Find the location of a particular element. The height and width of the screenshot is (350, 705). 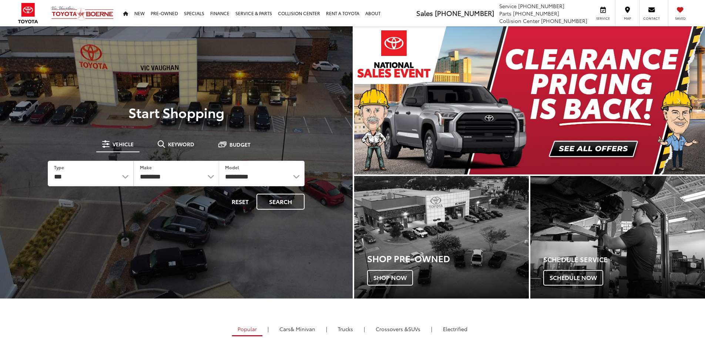

label: Model is located at coordinates (232, 167).